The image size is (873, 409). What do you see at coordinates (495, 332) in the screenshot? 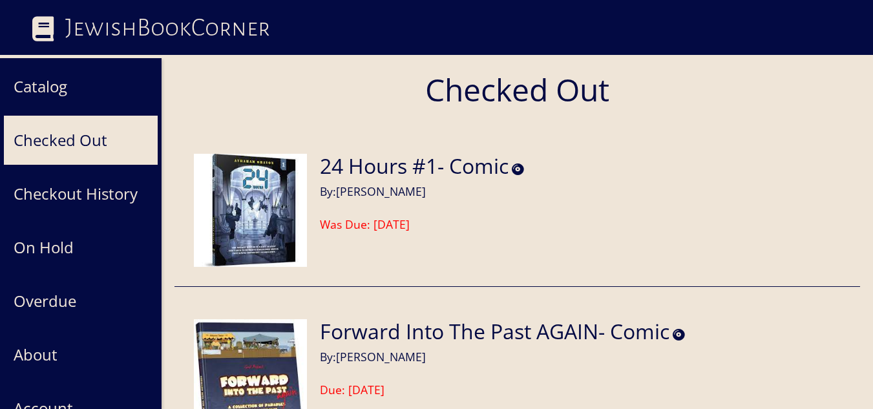
I see `h2: Forward Into The Past AGAIN- Comic` at bounding box center [495, 332].